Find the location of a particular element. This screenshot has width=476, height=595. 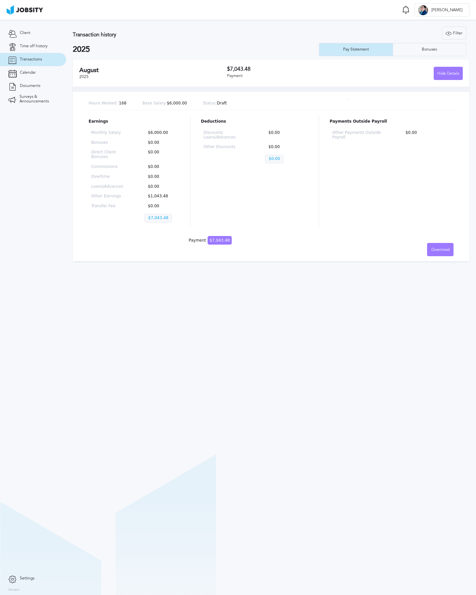

div: Filter is located at coordinates (454, 33).